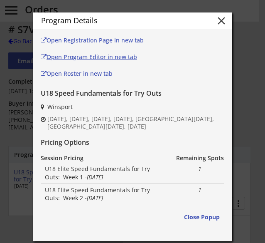 The image size is (265, 243). Describe the element at coordinates (96, 40) in the screenshot. I see `div: Open Registration Page in new tab` at that location.